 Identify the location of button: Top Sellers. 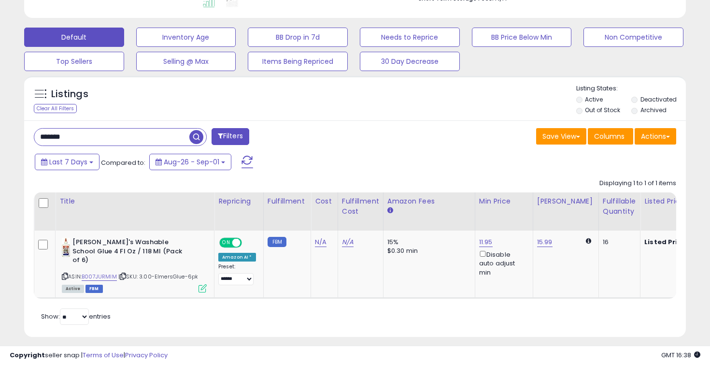
(74, 61).